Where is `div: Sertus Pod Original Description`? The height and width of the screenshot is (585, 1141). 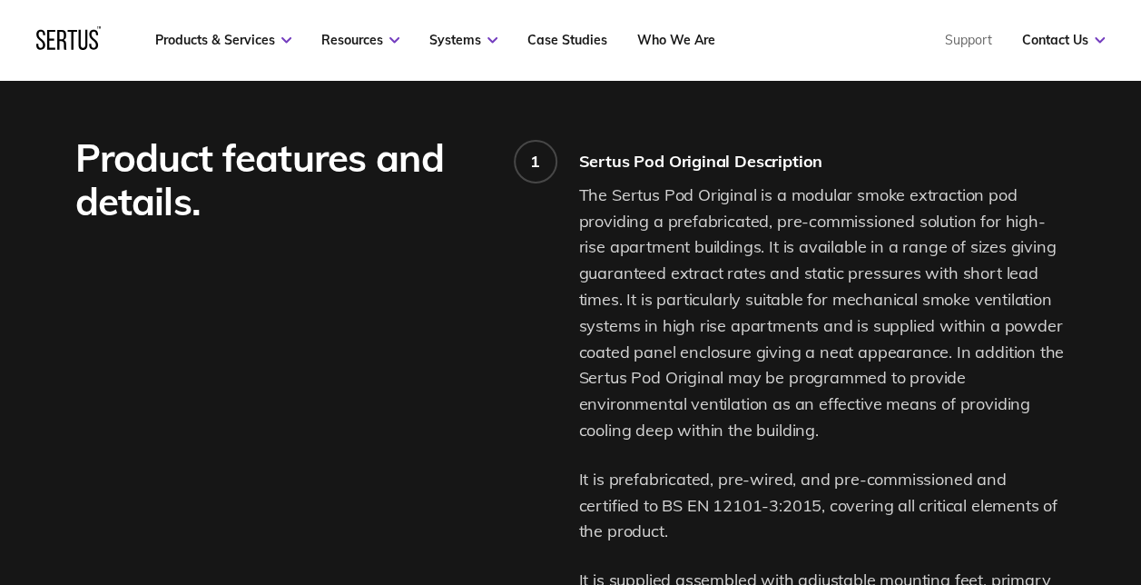
div: Sertus Pod Original Description is located at coordinates (823, 161).